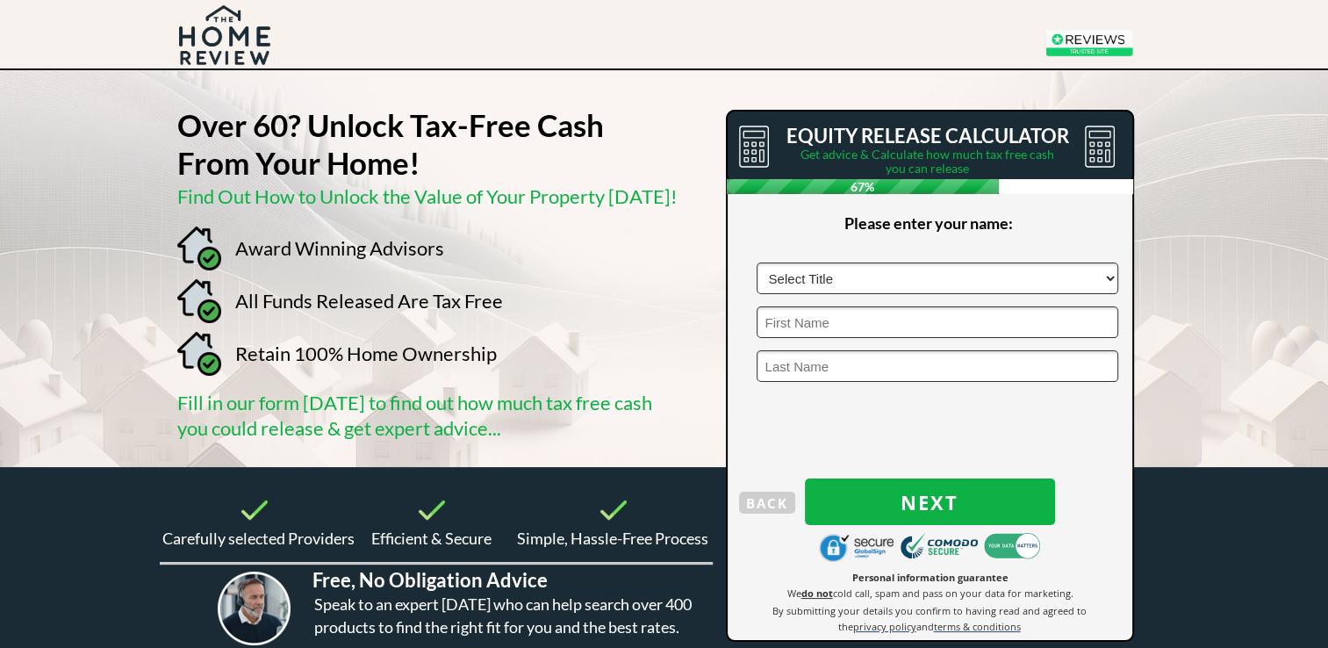 This screenshot has height=648, width=1328. Describe the element at coordinates (817, 592) in the screenshot. I see `strong: do not` at that location.